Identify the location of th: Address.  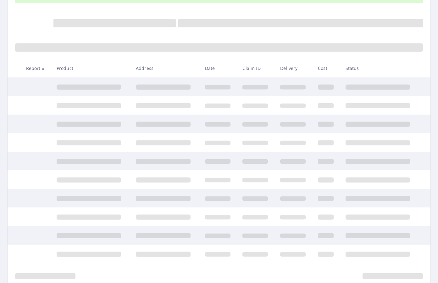
(166, 68).